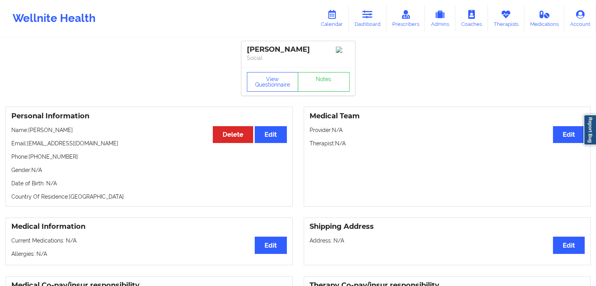 The image size is (596, 286). Describe the element at coordinates (544, 18) in the screenshot. I see `a: Medications` at that location.